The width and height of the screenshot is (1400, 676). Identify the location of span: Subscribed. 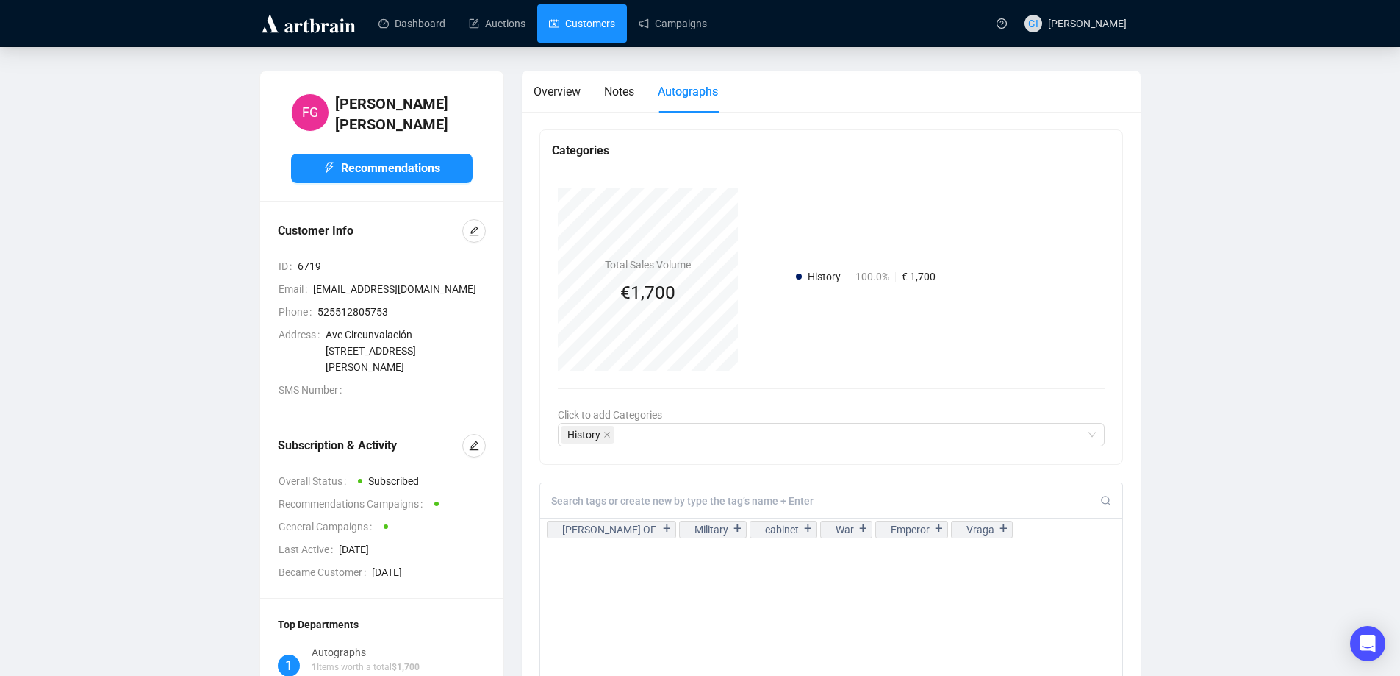
(393, 481).